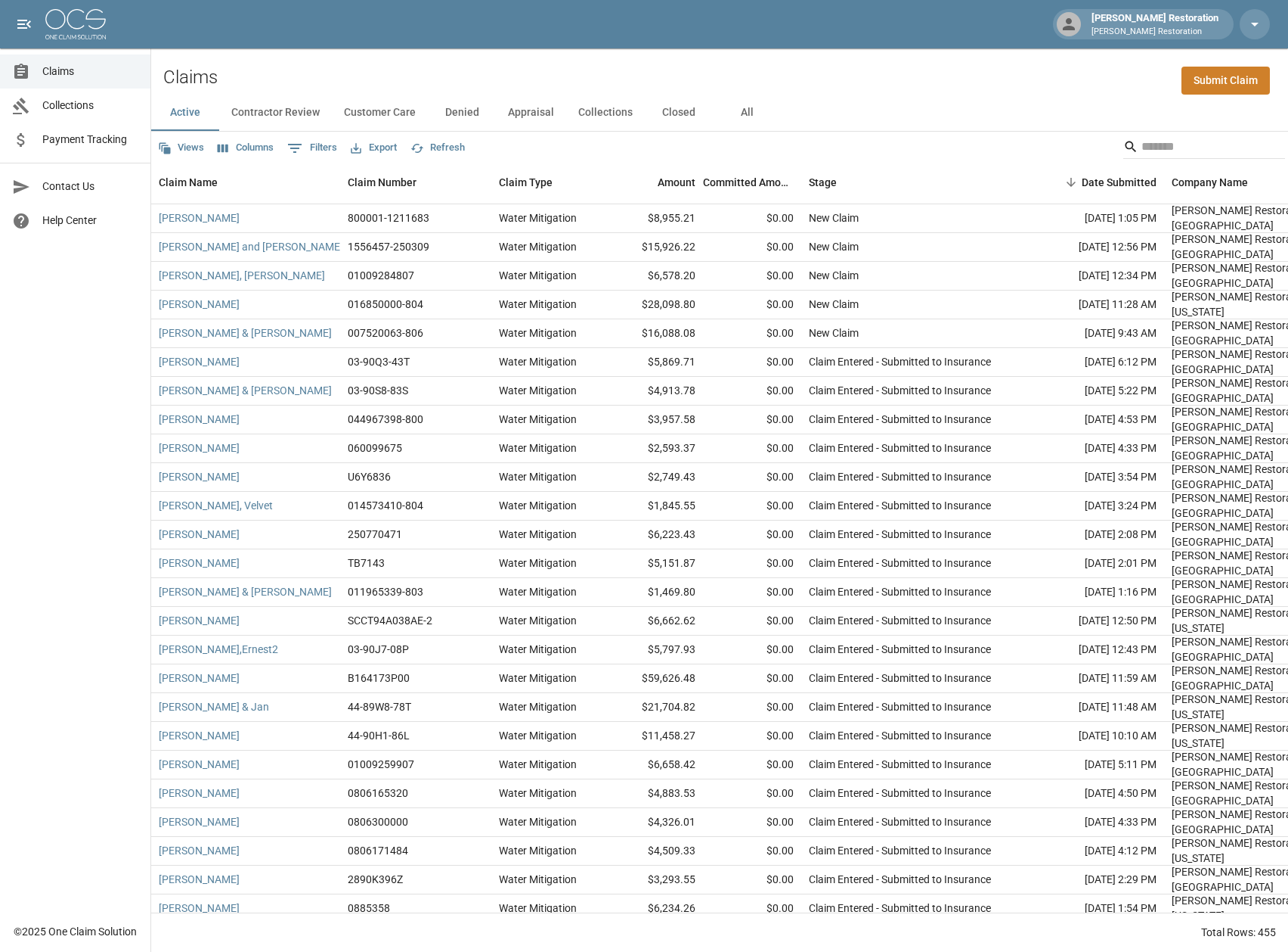  Describe the element at coordinates (654, 909) in the screenshot. I see `div: $6,234.26` at that location.